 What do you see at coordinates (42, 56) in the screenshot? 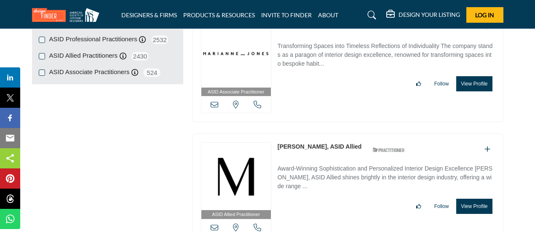
I see `input: ASID Allied Practitioners checkbox` at bounding box center [42, 56].